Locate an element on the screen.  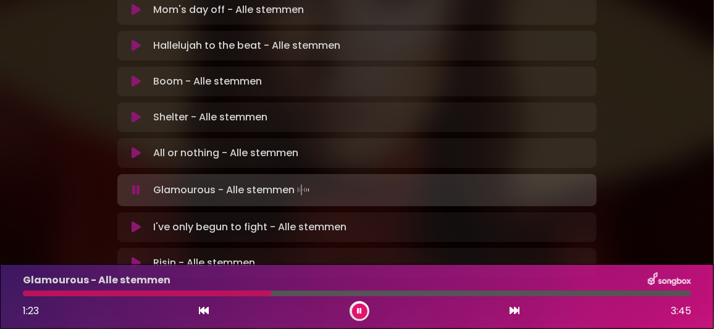
img: songbox-logo-white.png is located at coordinates (669, 280).